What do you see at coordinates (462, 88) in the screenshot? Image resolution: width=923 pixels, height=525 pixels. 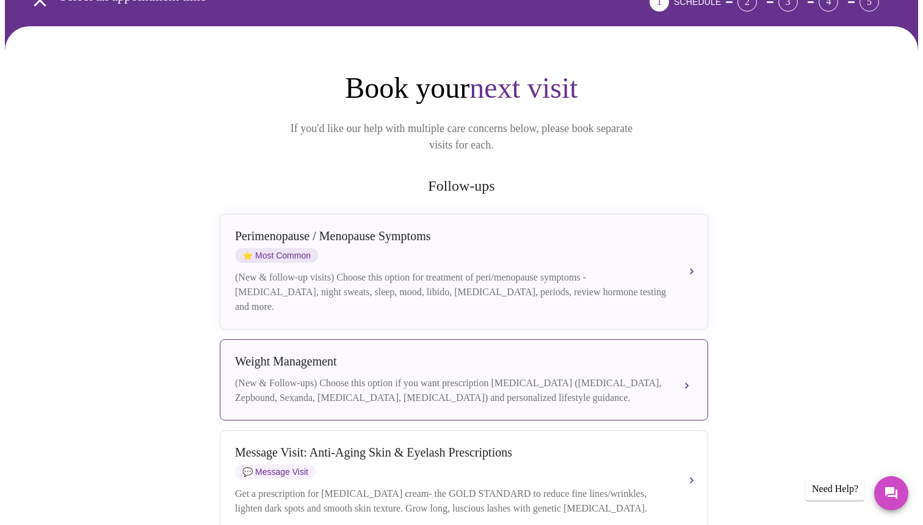 I see `h1: Book your` at bounding box center [462, 88].